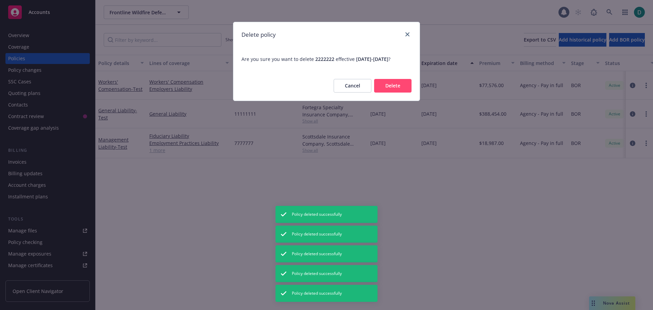 This screenshot has width=653, height=310. What do you see at coordinates (325, 59) in the screenshot?
I see `span: 2222222` at bounding box center [325, 59].